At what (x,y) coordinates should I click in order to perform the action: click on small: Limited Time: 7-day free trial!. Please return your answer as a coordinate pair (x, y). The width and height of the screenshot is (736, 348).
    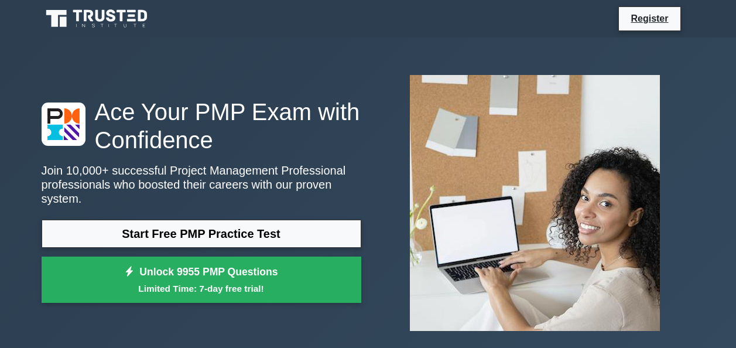
    Looking at the image, I should click on (201, 288).